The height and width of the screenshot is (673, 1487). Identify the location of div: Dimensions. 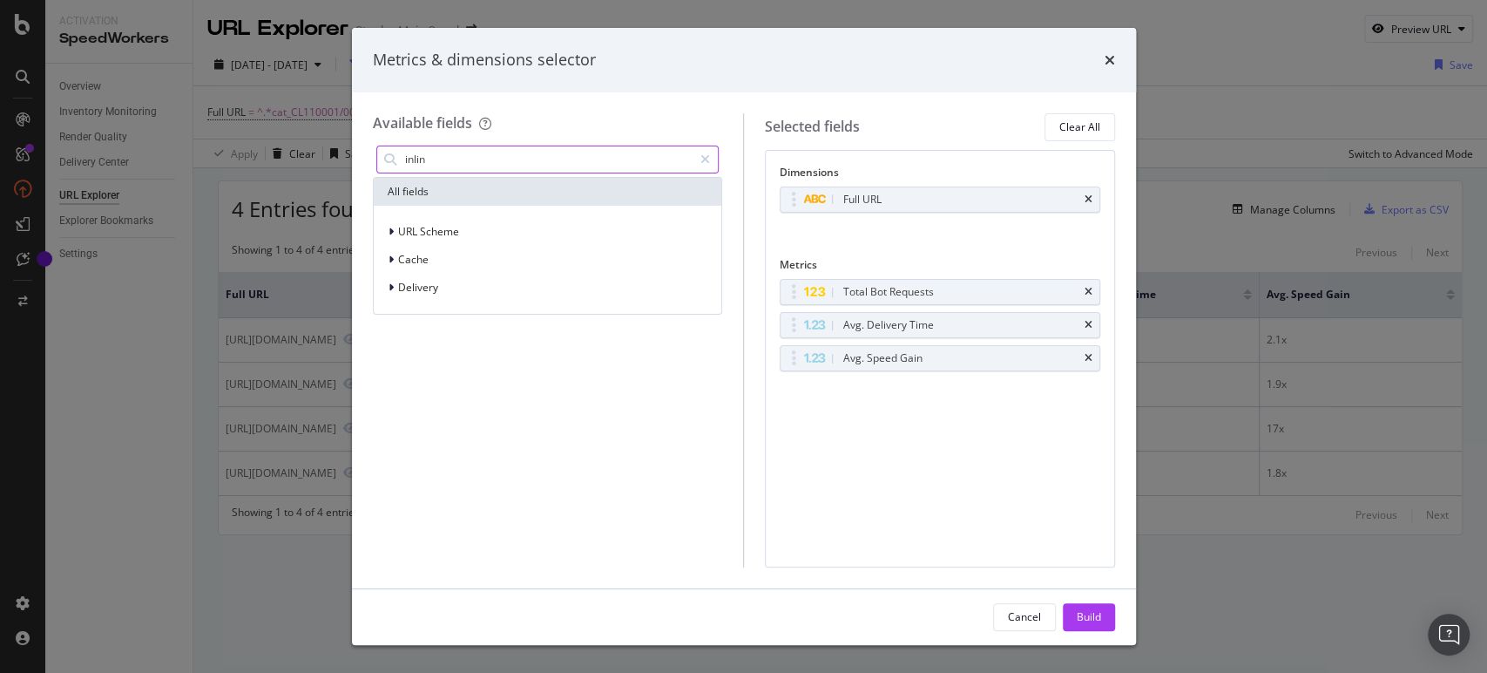
(940, 175).